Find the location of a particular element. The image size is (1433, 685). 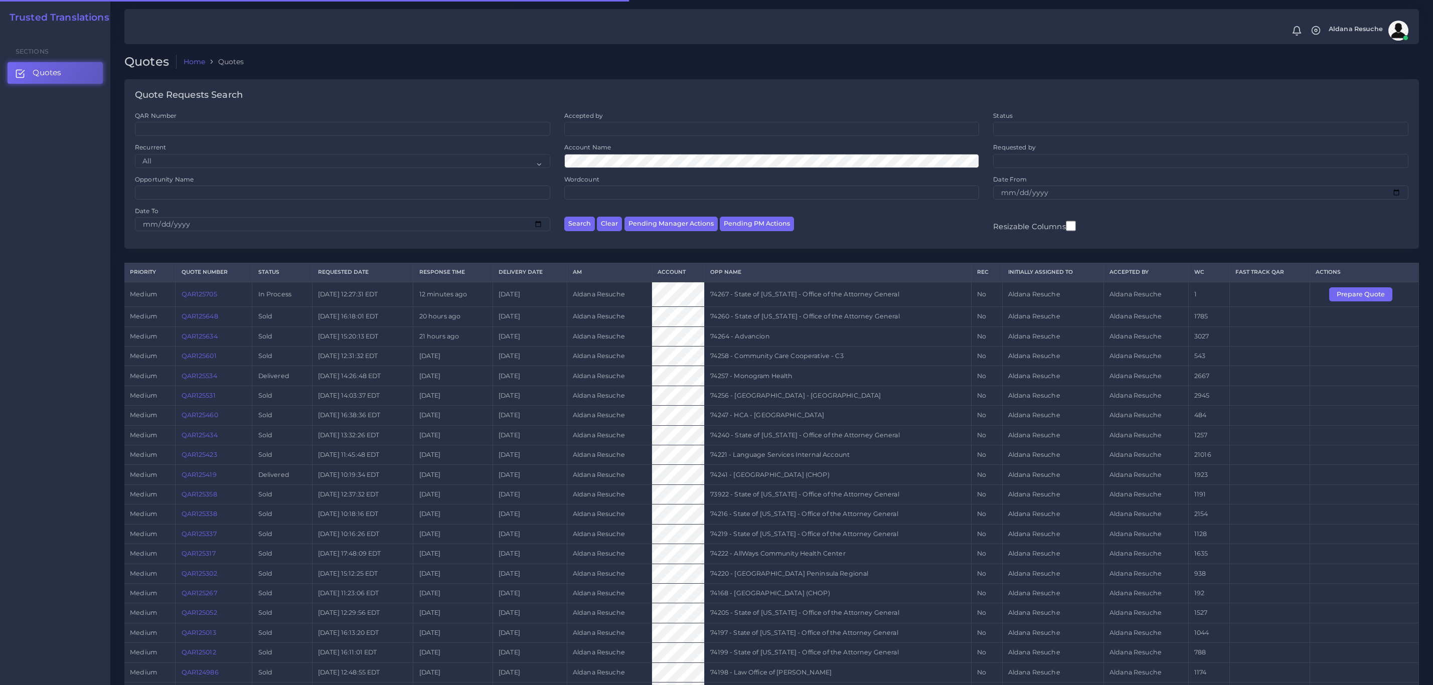

h4: Quote Requests Search is located at coordinates (189, 95).